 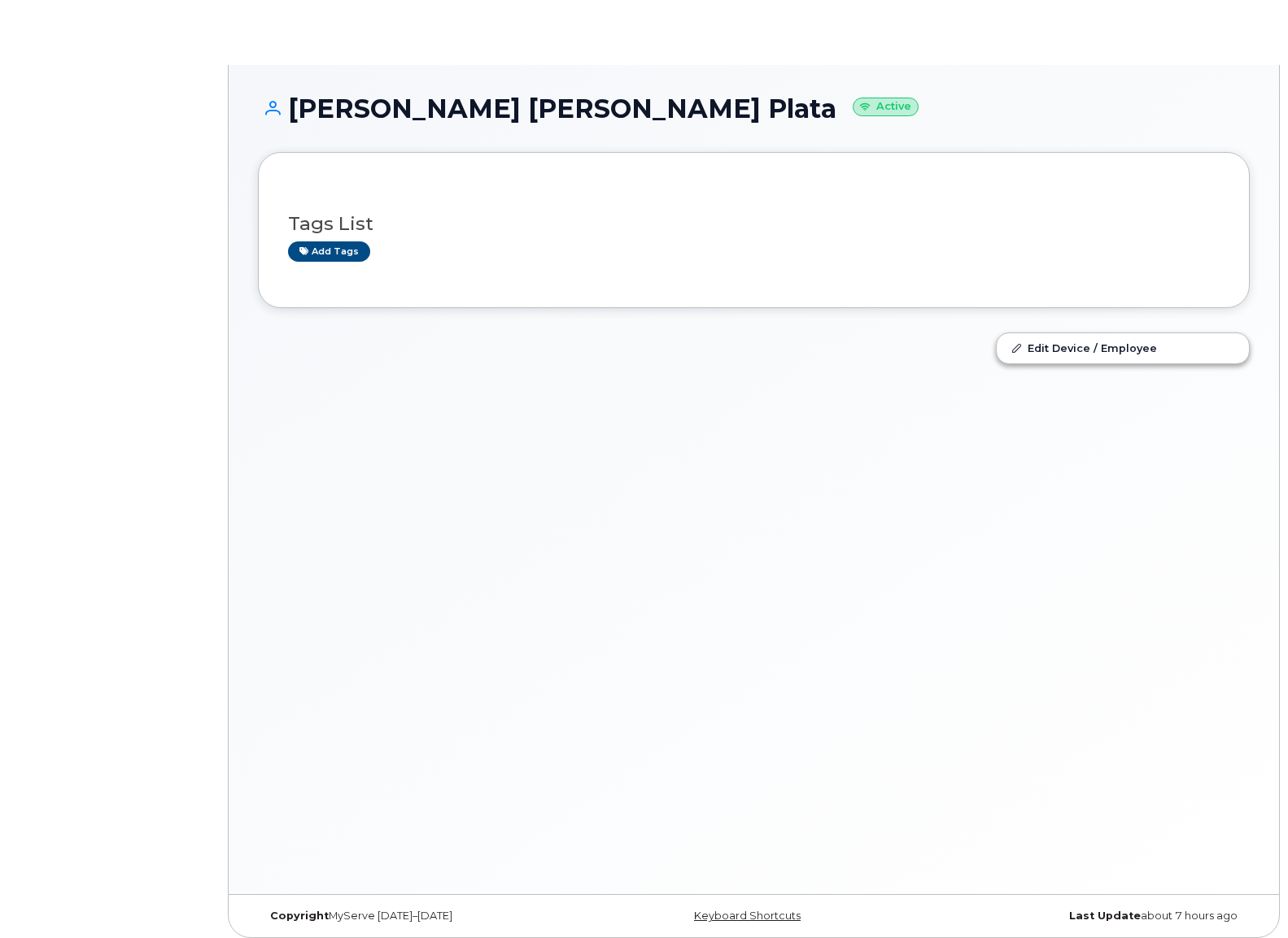 I want to click on a: Add tags, so click(x=329, y=251).